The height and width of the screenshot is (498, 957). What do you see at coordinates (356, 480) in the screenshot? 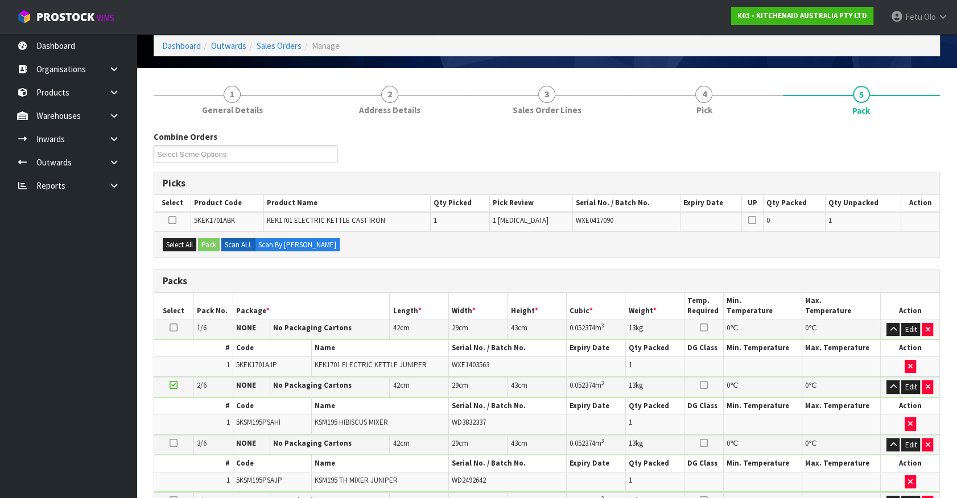
I see `span: KSM195 TH MIXER JUNIPER` at bounding box center [356, 480].